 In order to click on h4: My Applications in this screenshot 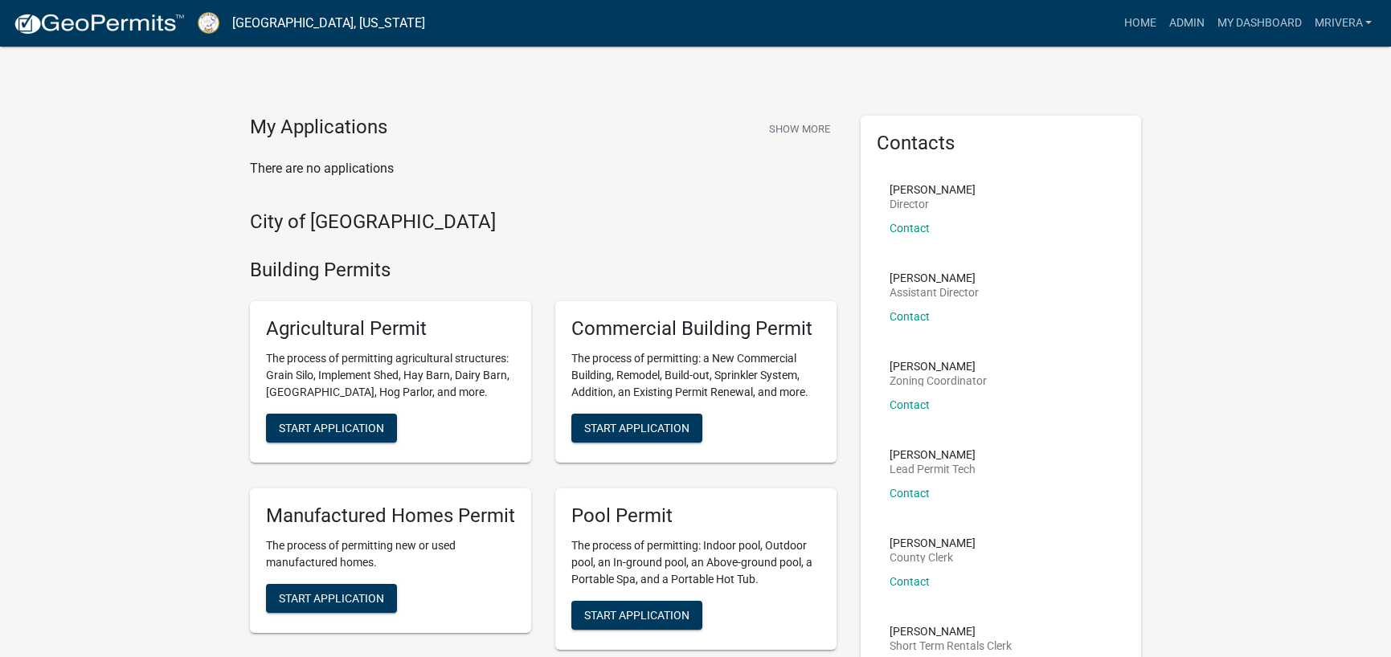, I will do `click(318, 128)`.